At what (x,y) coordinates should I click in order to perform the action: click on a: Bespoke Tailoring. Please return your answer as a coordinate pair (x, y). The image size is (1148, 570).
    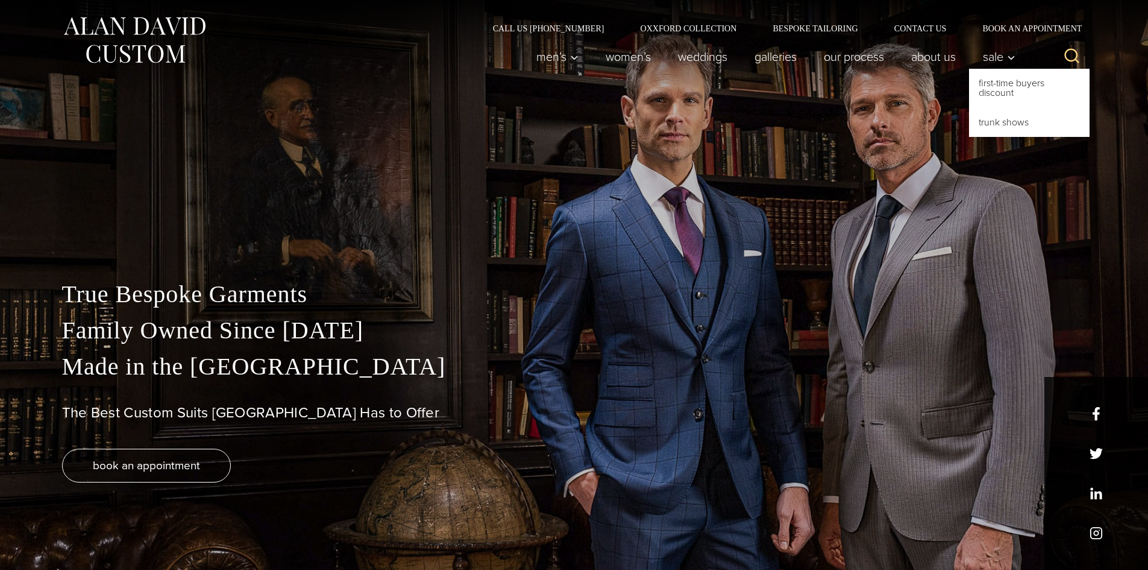
    Looking at the image, I should click on (815, 28).